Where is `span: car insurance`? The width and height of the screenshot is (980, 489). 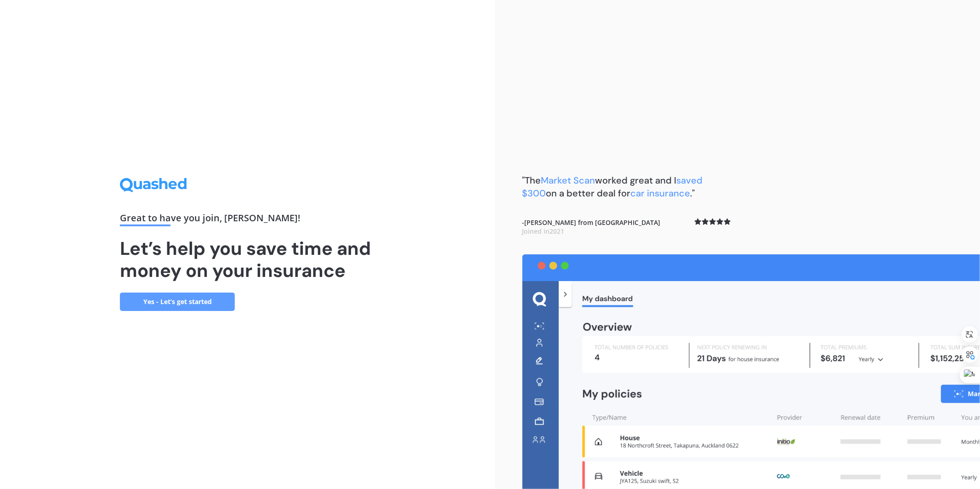 span: car insurance is located at coordinates (661, 193).